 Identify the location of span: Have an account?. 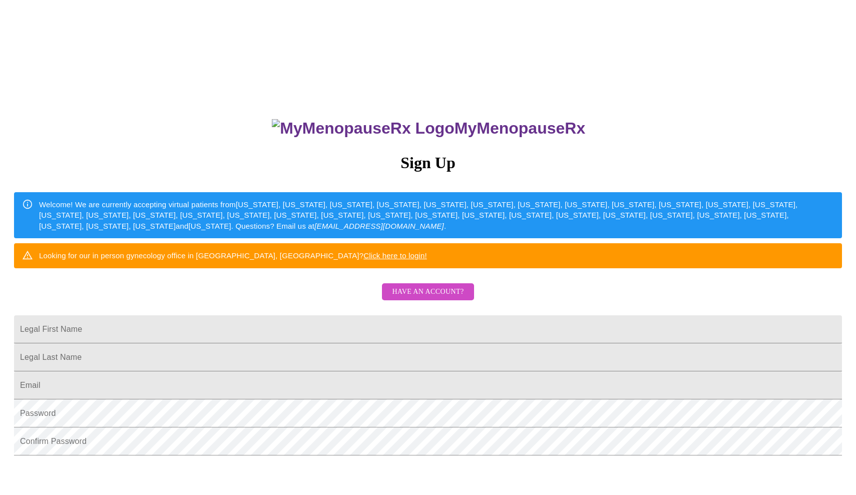
(428, 292).